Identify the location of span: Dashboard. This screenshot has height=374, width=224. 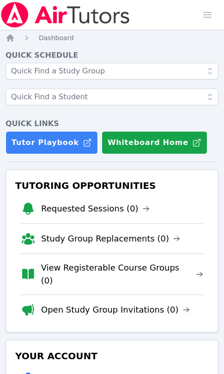
(56, 38).